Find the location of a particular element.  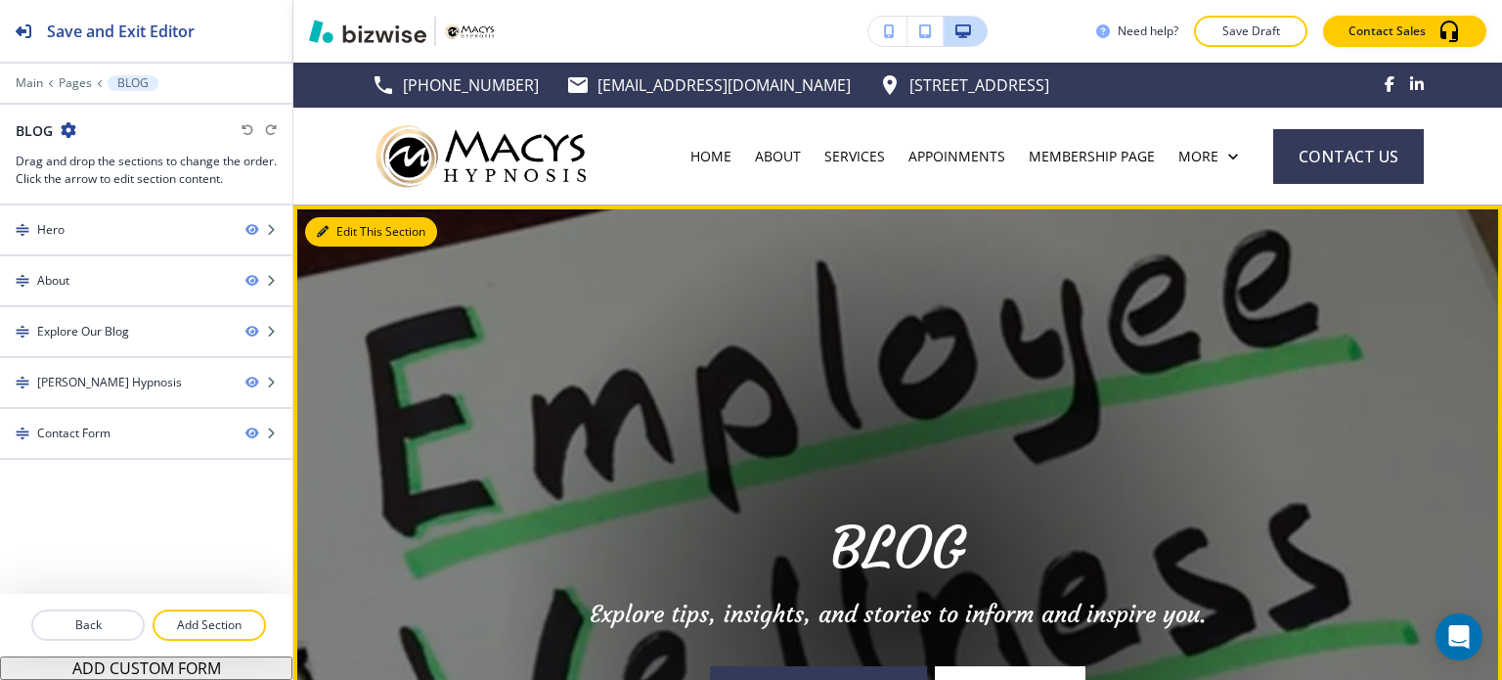

div: Macy's Hypnosis is located at coordinates (110, 382).